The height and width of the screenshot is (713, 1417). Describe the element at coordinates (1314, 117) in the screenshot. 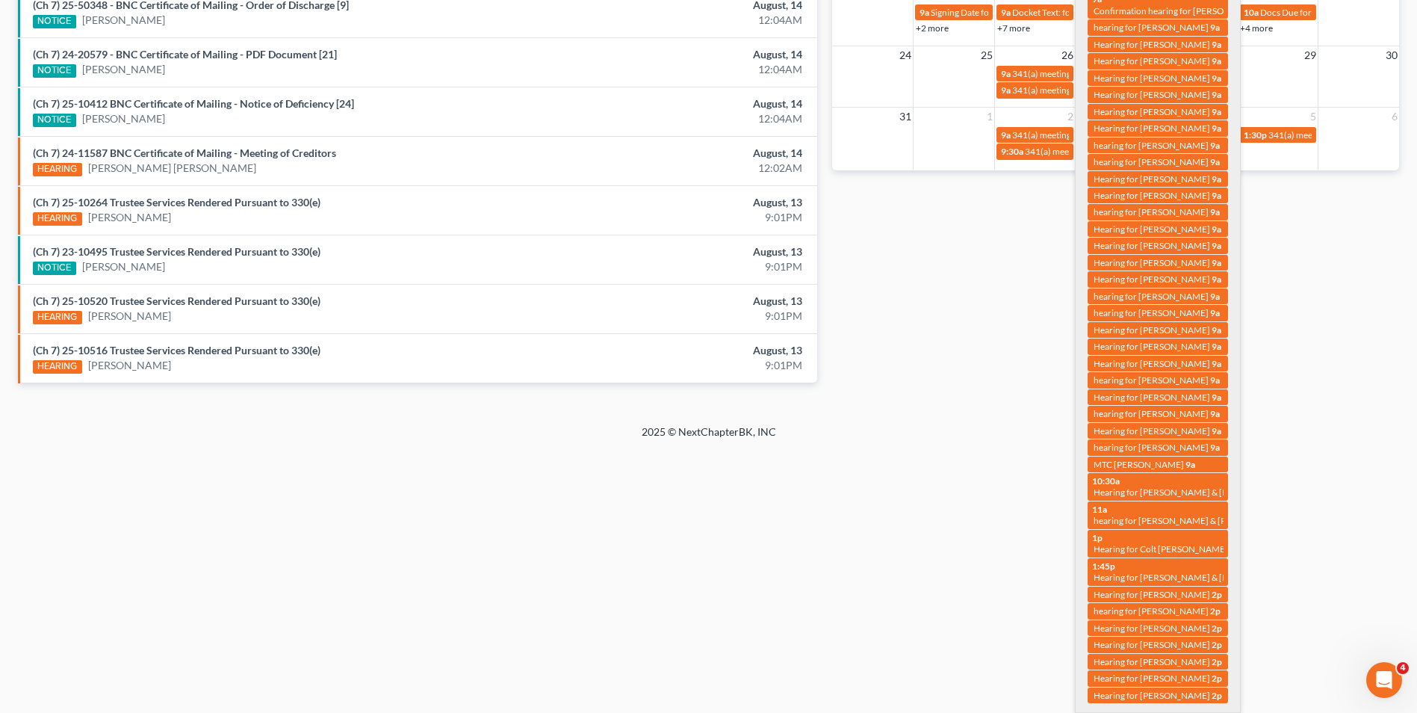

I see `span: 5` at that location.